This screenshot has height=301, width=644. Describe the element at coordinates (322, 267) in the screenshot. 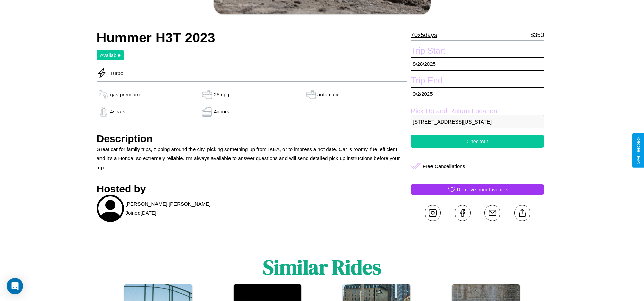

I see `h1: Similar Rides` at that location.